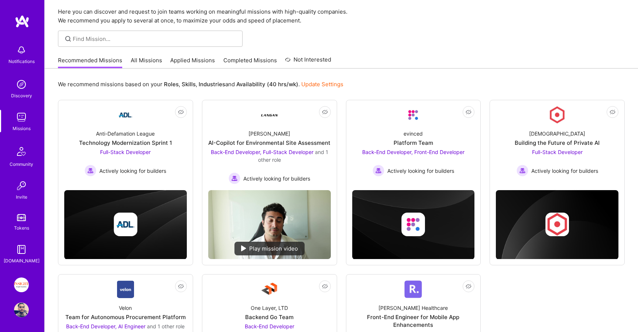  I want to click on div: Missions, so click(21, 128).